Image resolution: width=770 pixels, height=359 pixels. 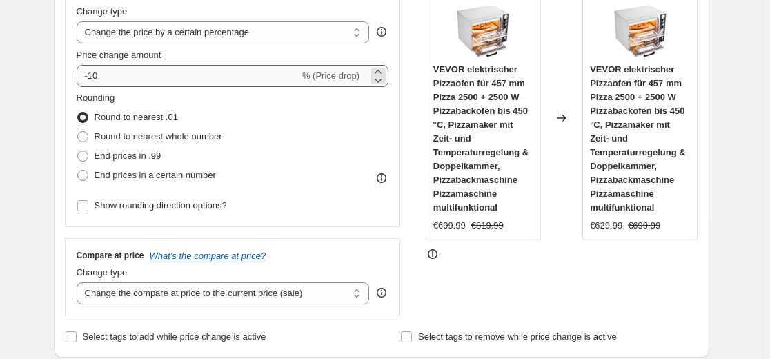 What do you see at coordinates (208, 255) in the screenshot?
I see `button: What's the compare at price?` at bounding box center [208, 255].